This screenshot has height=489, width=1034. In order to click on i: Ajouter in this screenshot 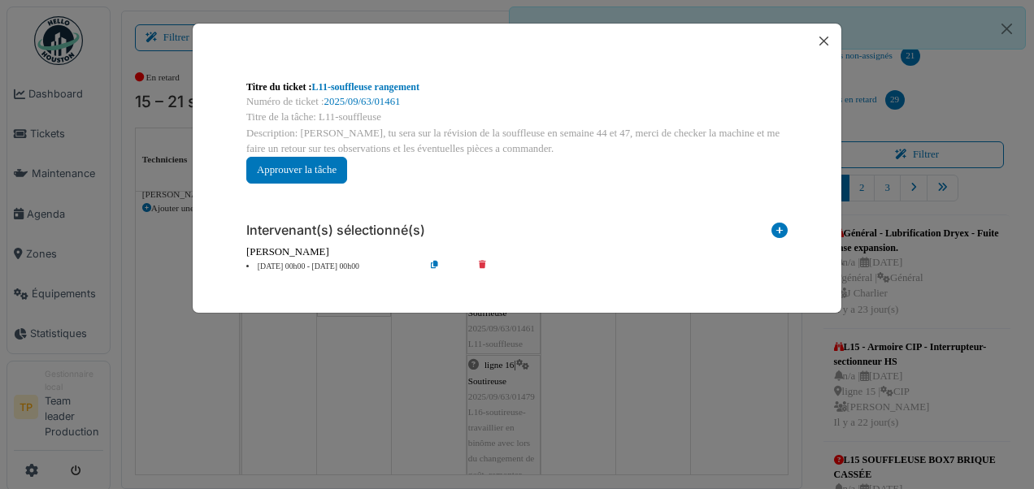, I will do `click(779, 233)`.